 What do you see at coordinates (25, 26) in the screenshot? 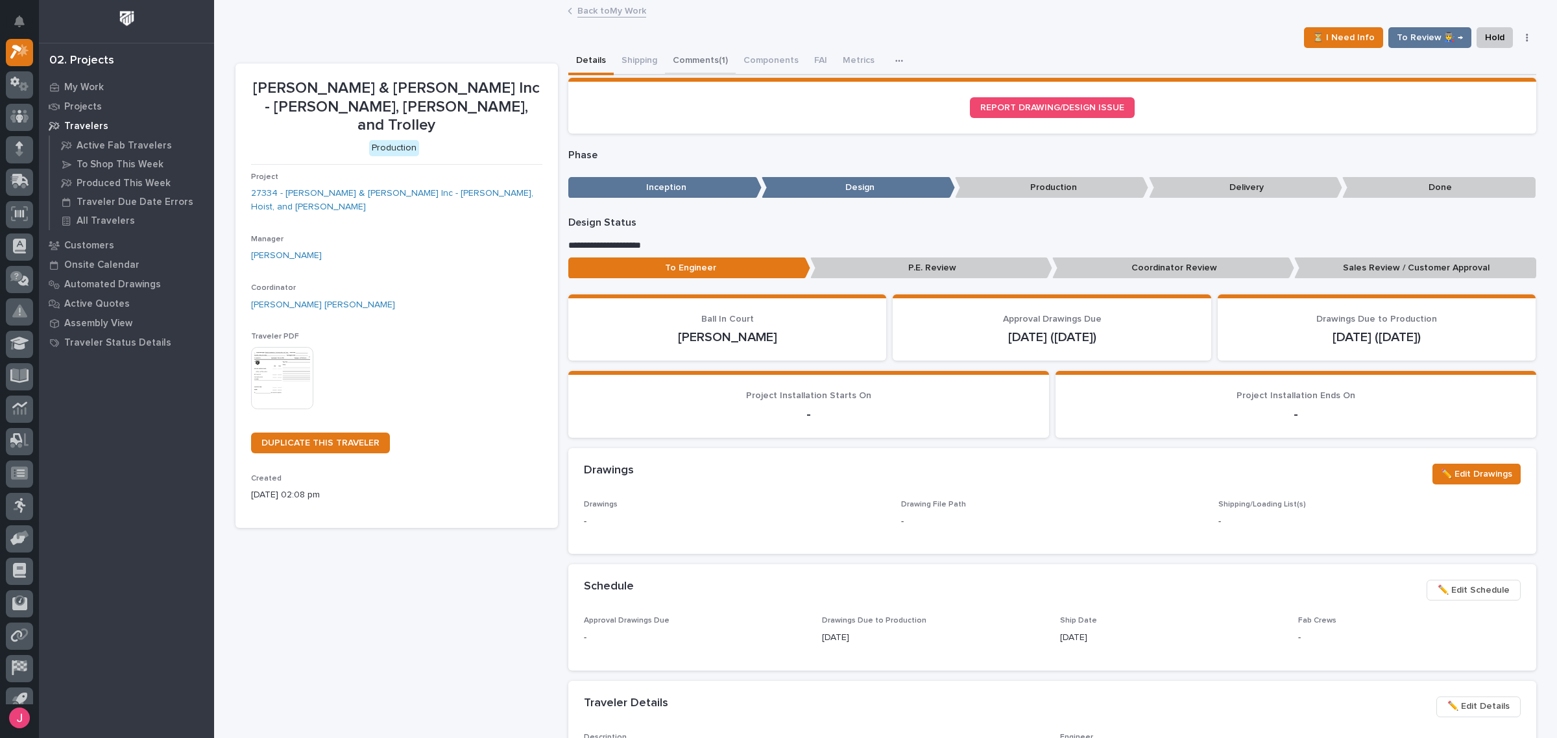
I see `div: Notifications` at bounding box center [25, 26].